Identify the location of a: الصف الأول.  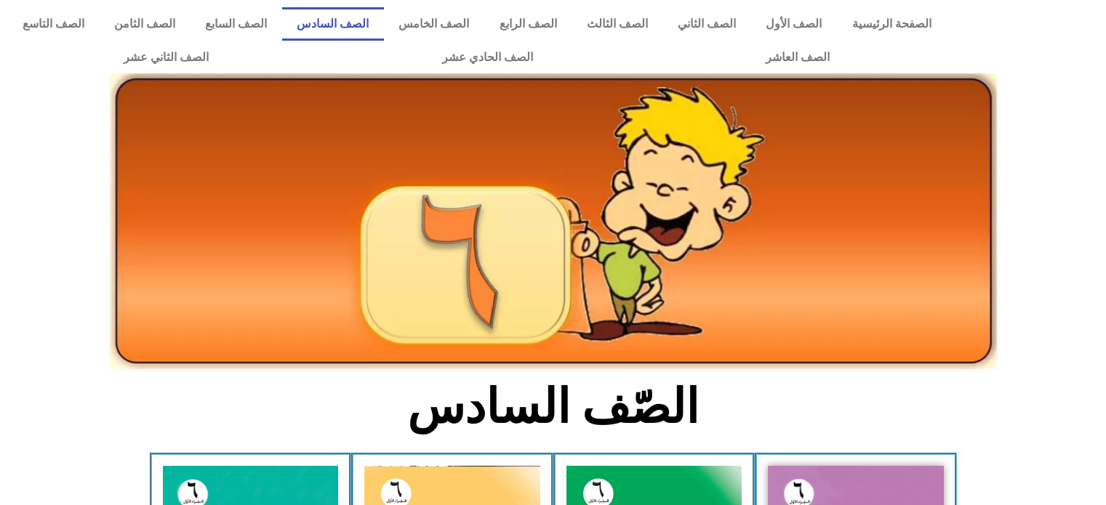
(794, 24).